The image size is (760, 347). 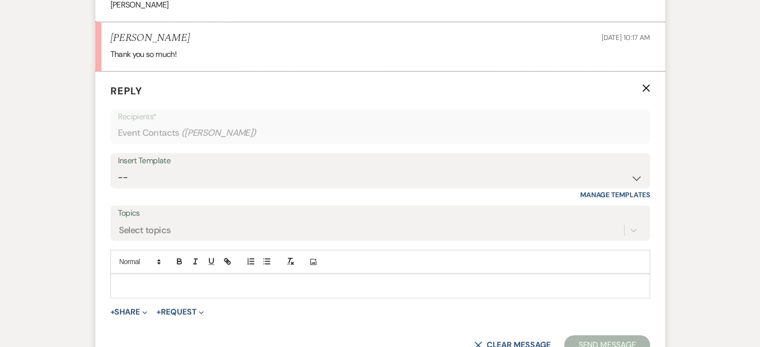 I want to click on span: Reply, so click(x=126, y=91).